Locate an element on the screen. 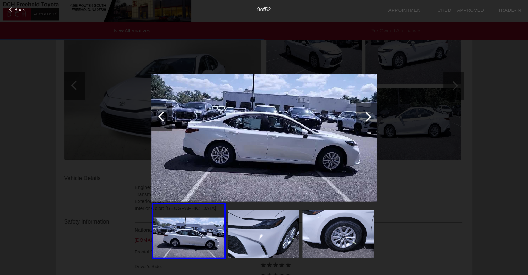 This screenshot has height=275, width=528. span: 52 is located at coordinates (268, 9).